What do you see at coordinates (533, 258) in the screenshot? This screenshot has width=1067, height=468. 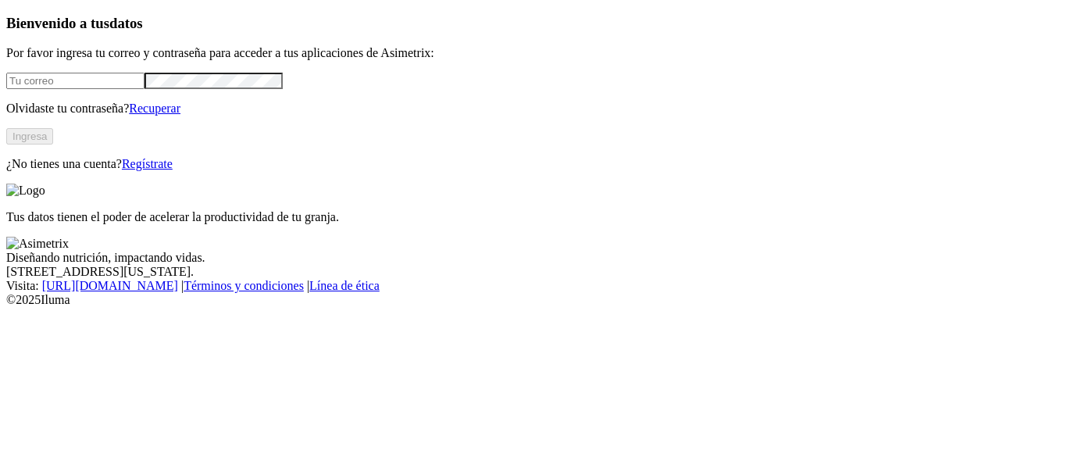 I see `div: Diseñando nutrición, impactando vidas.` at bounding box center [533, 258].